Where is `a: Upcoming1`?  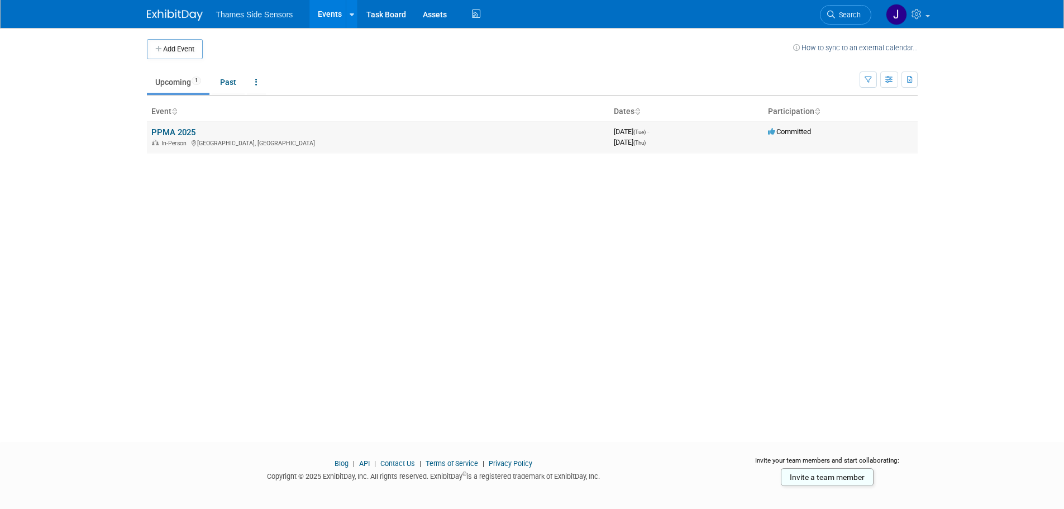
a: Upcoming1 is located at coordinates (178, 82).